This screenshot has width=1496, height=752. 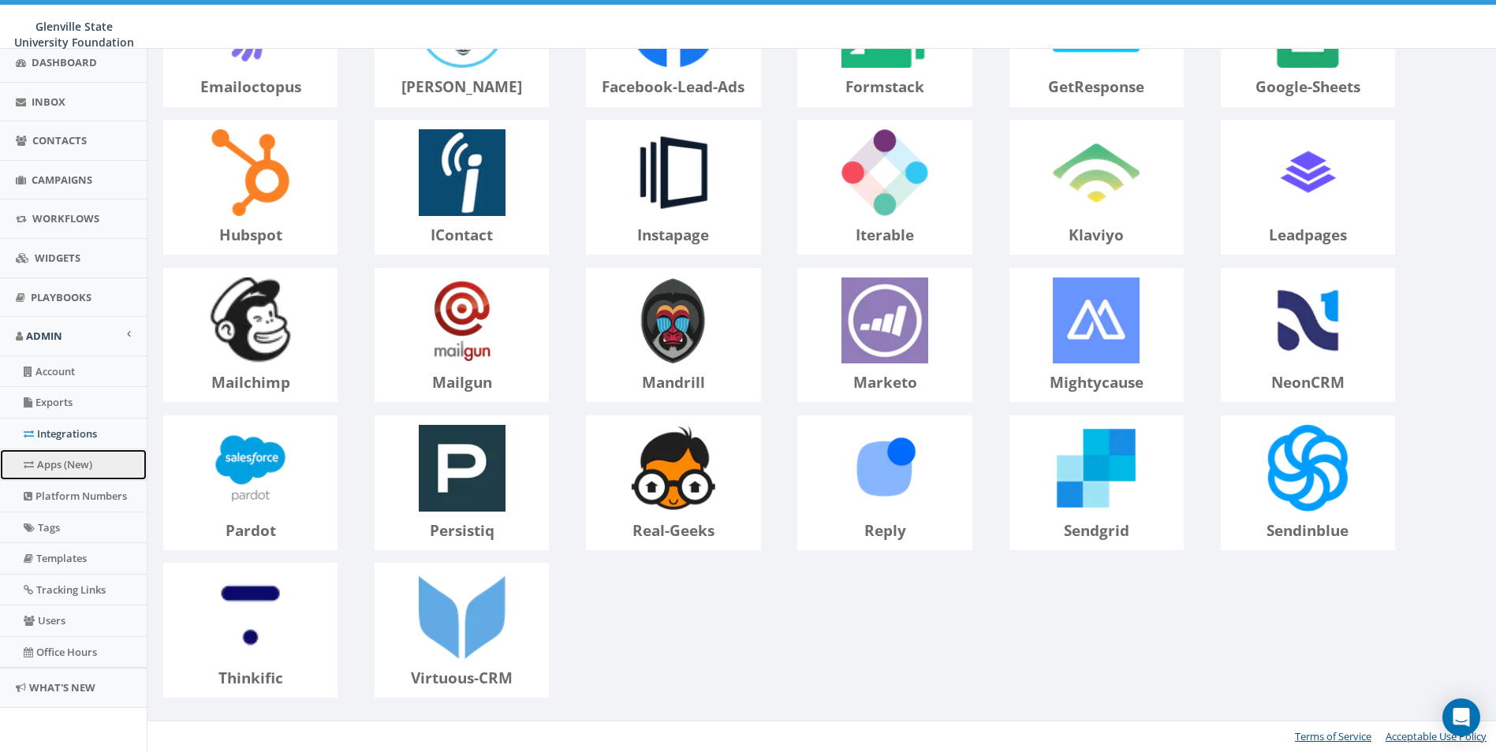 What do you see at coordinates (1333, 737) in the screenshot?
I see `a: Terms of Service` at bounding box center [1333, 737].